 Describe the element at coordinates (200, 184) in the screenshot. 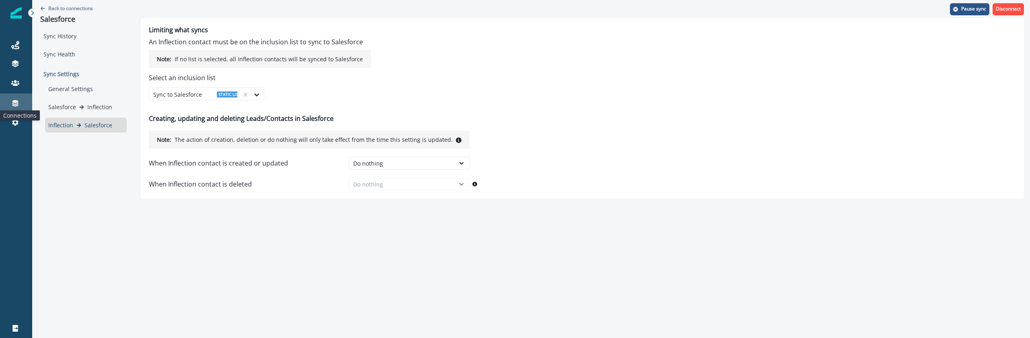

I see `p: When Inflection contact is deleted` at that location.